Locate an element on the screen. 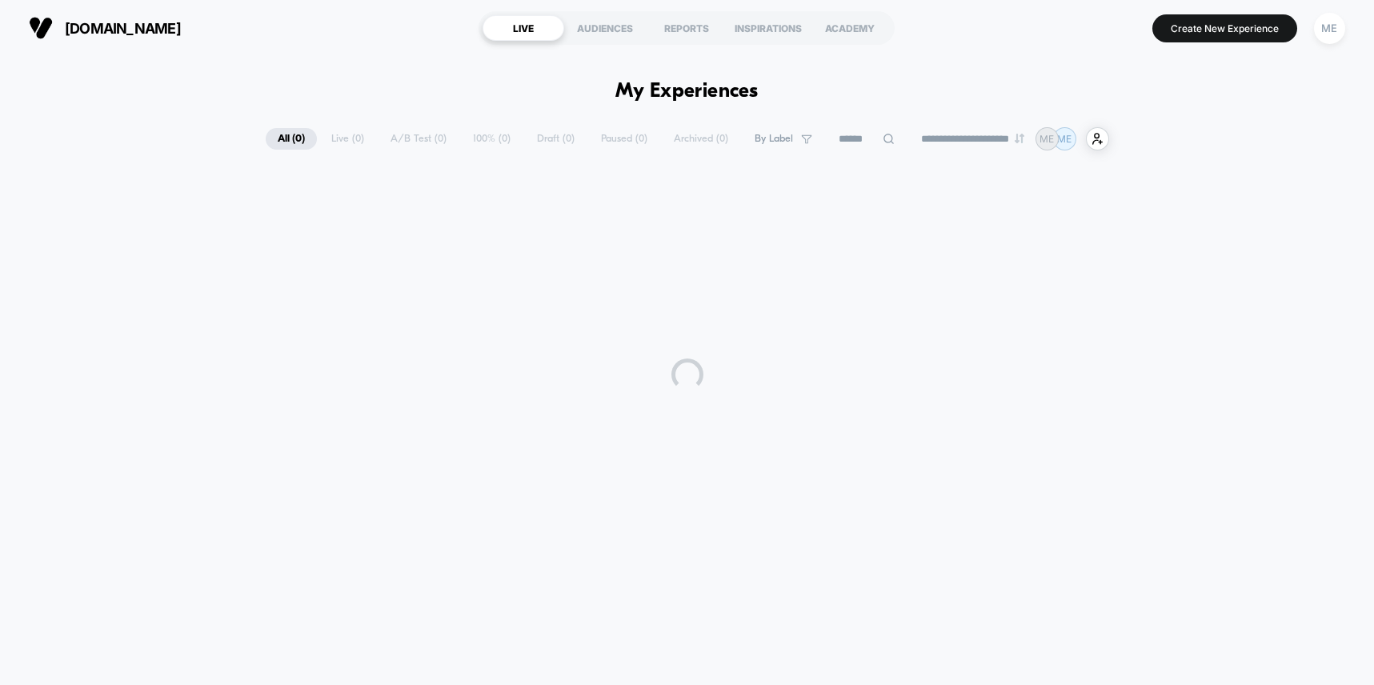 This screenshot has width=1374, height=685. div: ME is located at coordinates (1329, 28).